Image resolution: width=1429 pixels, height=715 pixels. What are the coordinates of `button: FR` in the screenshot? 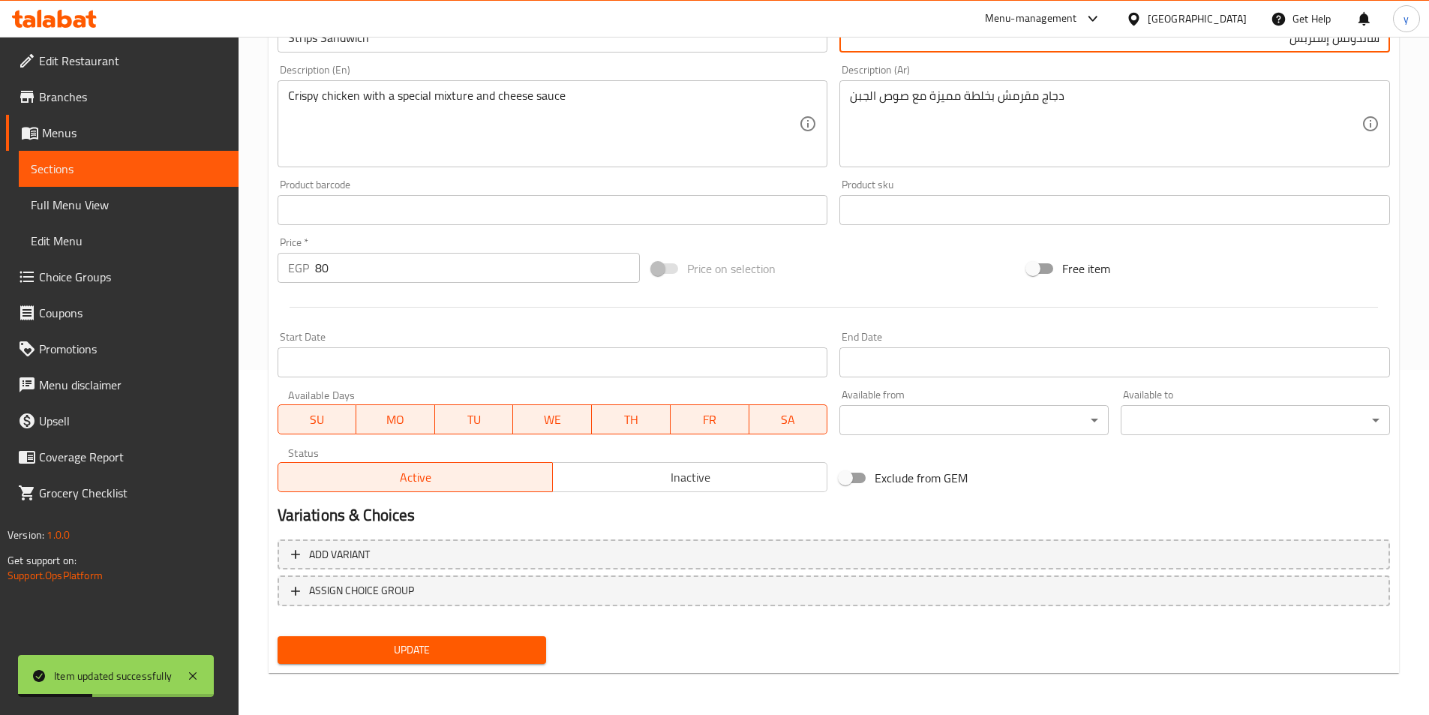 It's located at (710, 419).